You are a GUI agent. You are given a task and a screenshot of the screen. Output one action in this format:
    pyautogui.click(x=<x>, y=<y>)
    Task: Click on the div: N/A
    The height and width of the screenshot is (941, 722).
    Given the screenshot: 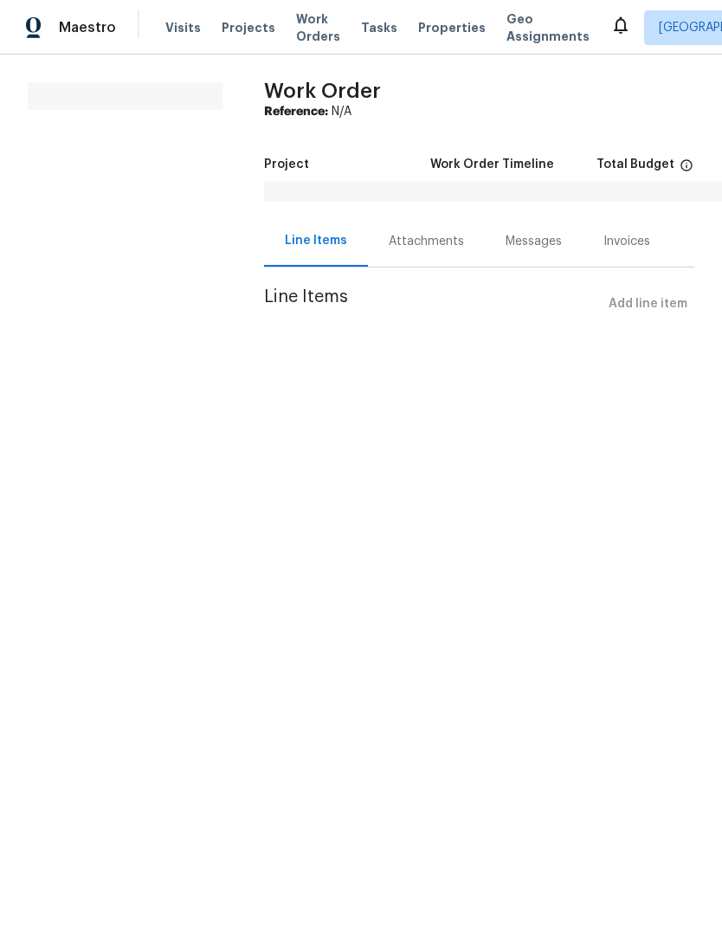 What is the action you would take?
    pyautogui.click(x=479, y=112)
    